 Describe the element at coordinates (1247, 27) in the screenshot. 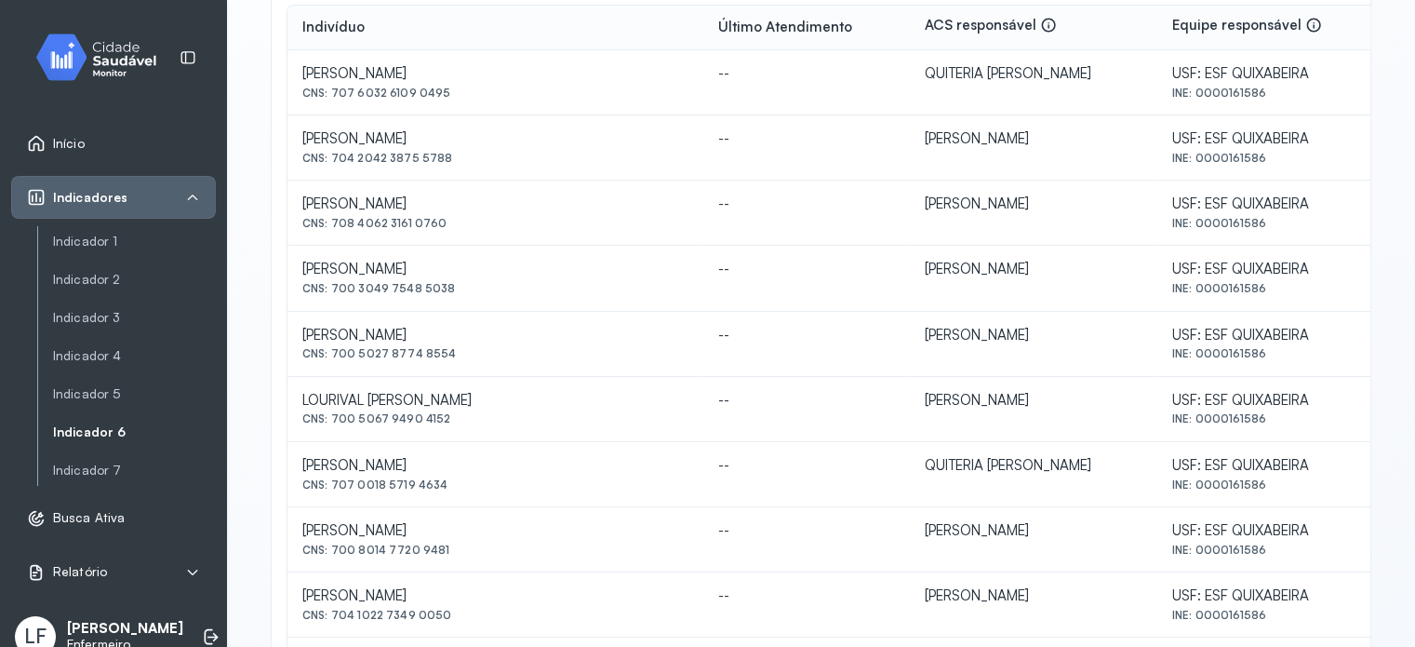

I see `div: Equipe responsável` at that location.